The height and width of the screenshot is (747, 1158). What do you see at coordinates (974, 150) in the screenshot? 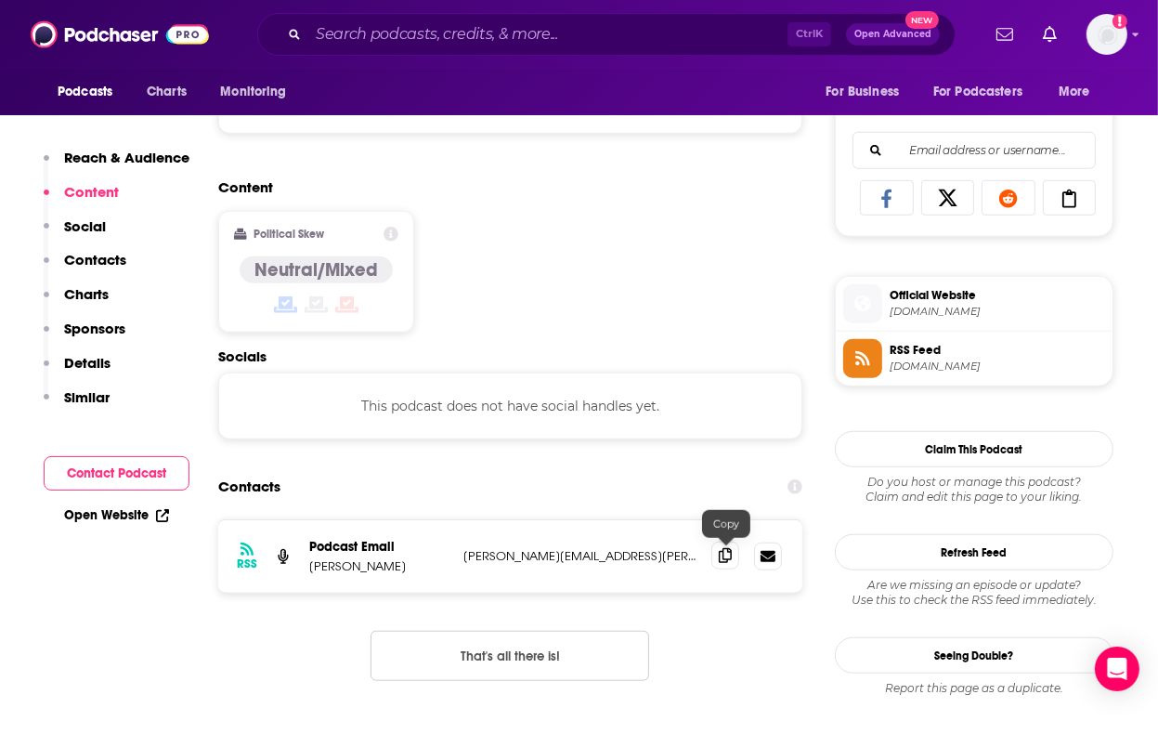
I see `div: Search followers` at bounding box center [974, 150].